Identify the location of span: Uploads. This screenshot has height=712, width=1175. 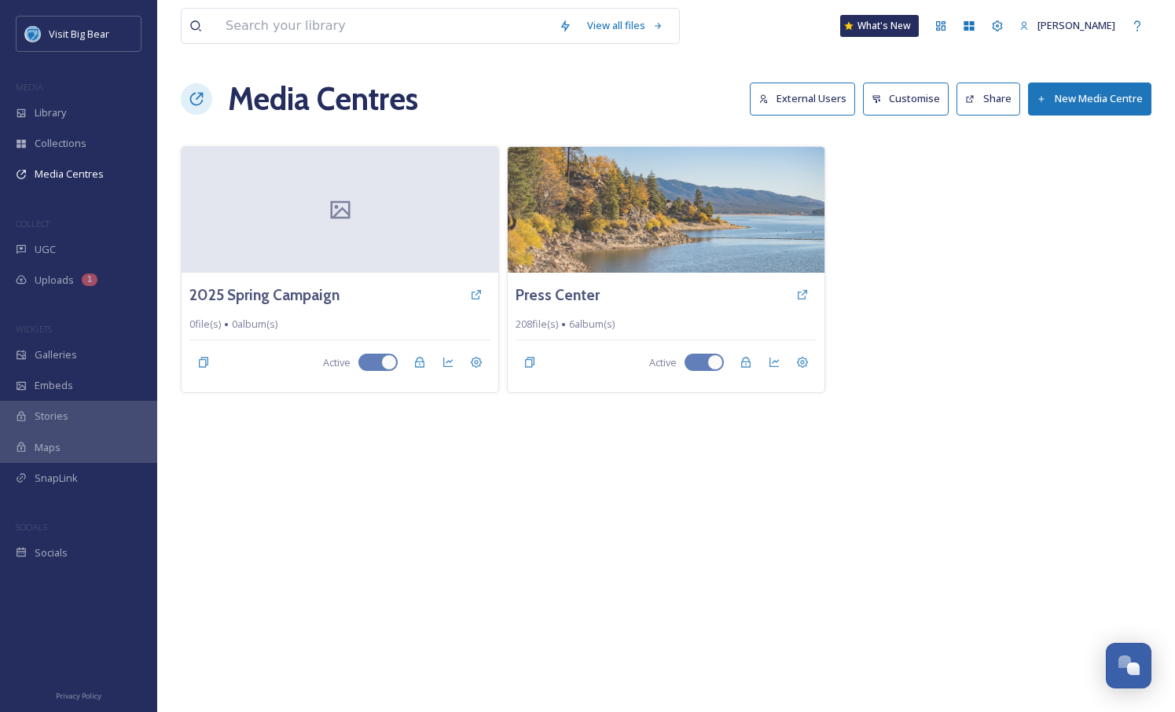
(54, 280).